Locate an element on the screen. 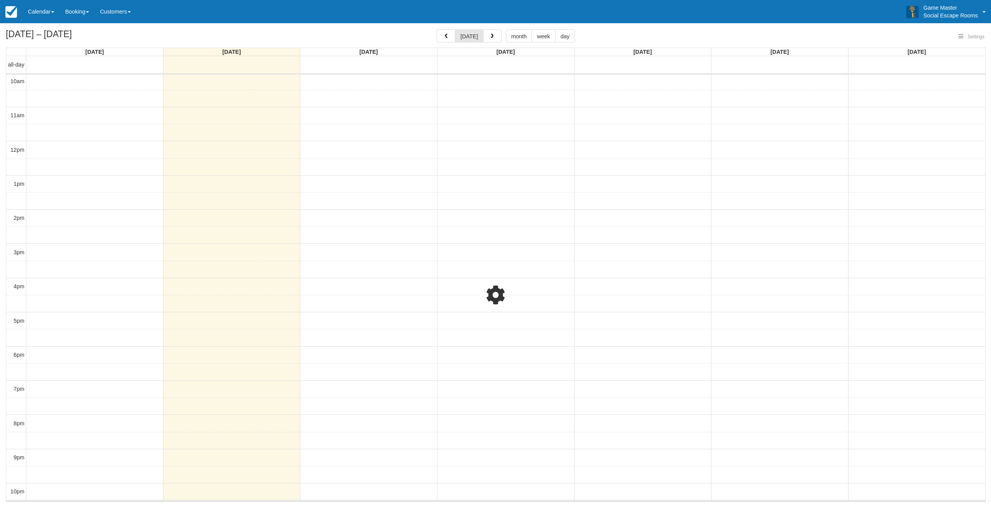 The image size is (991, 505). button: month is located at coordinates (519, 36).